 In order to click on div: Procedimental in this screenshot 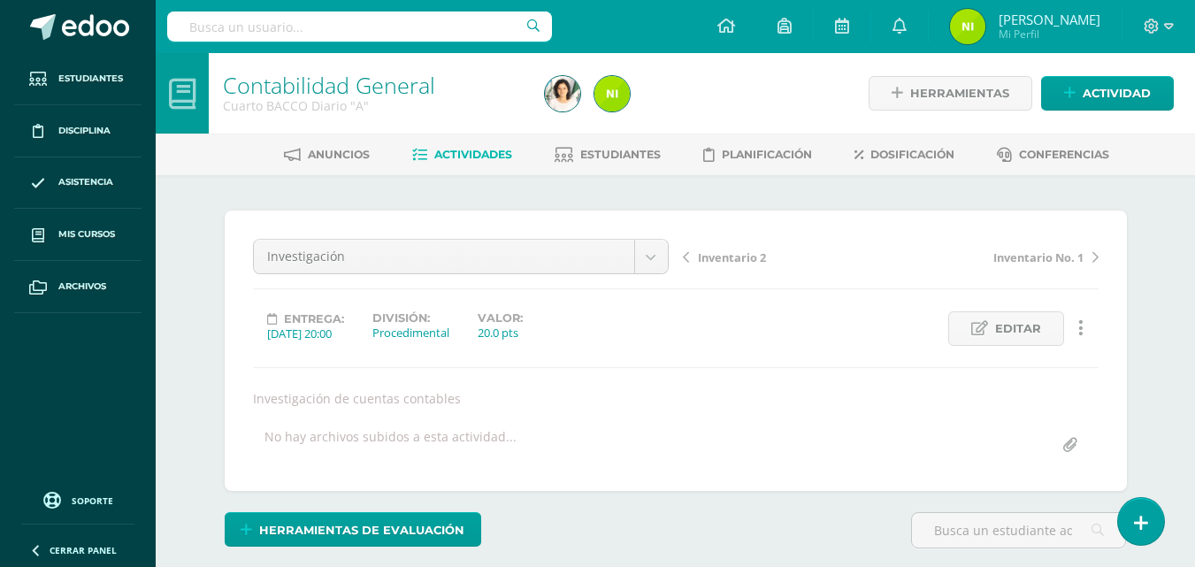, I will do `click(410, 333)`.